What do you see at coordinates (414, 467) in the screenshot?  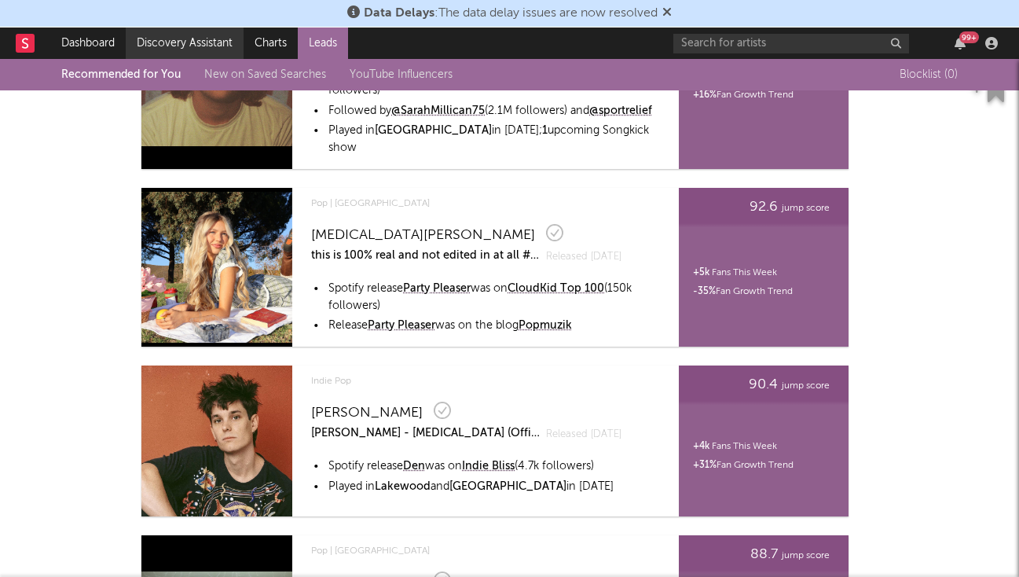 I see `a: Den` at bounding box center [414, 467].